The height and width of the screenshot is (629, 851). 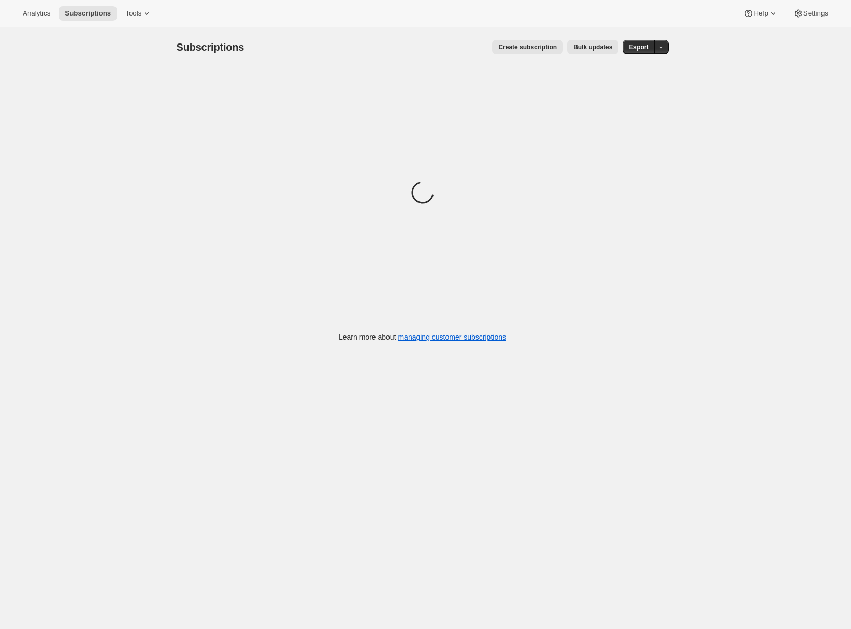 What do you see at coordinates (638, 47) in the screenshot?
I see `button: Export` at bounding box center [638, 47].